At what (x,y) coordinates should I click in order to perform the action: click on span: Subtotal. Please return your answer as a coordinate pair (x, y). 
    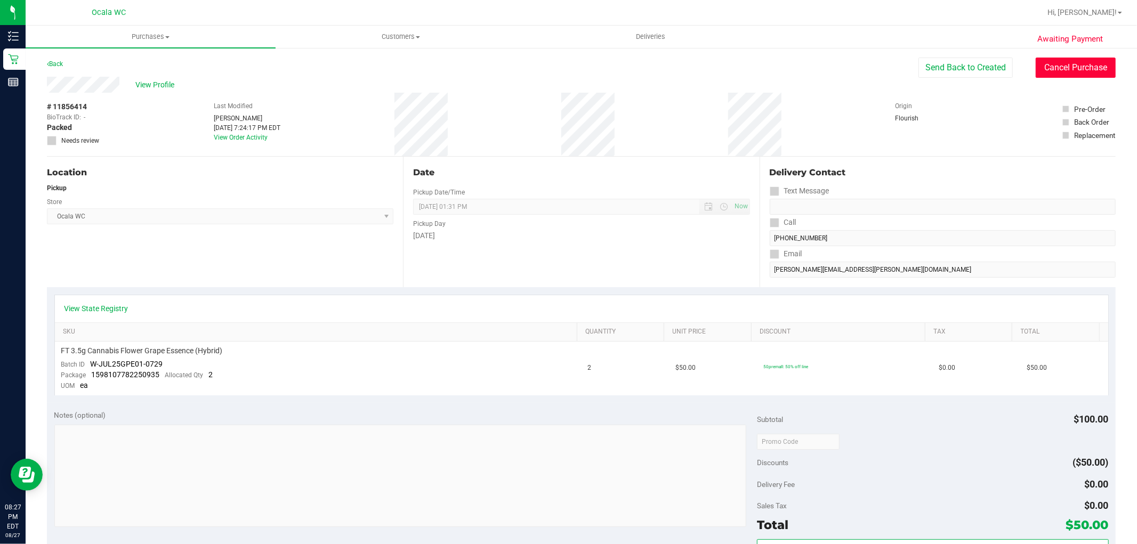
    Looking at the image, I should click on (770, 420).